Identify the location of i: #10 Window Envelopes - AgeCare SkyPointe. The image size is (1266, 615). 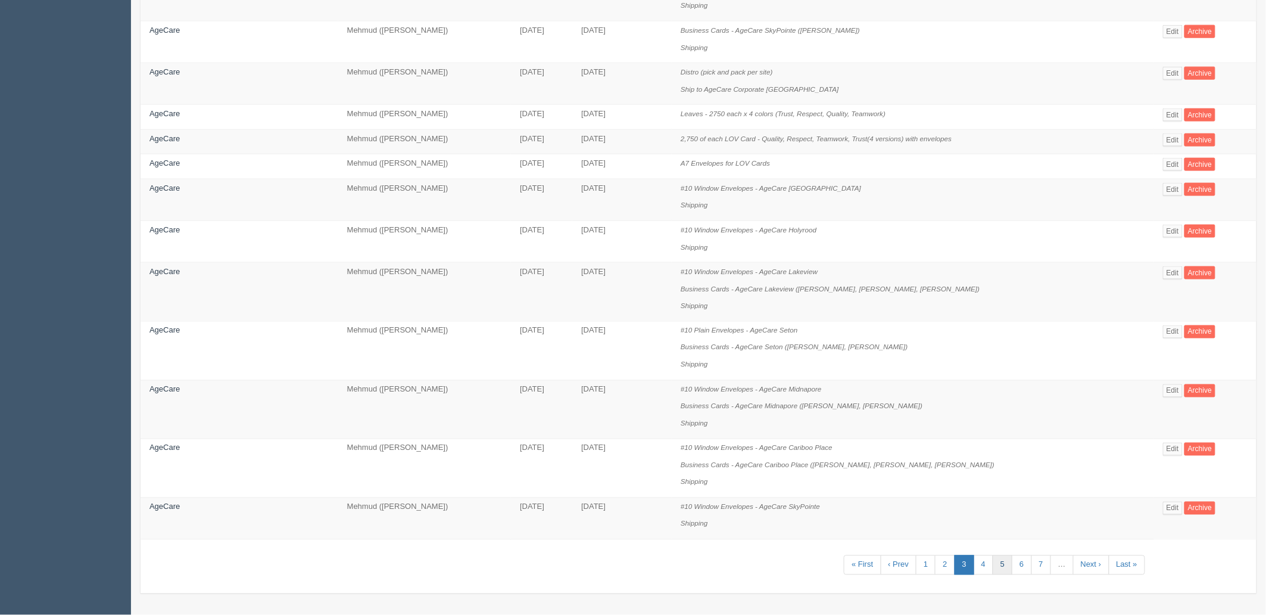
(750, 506).